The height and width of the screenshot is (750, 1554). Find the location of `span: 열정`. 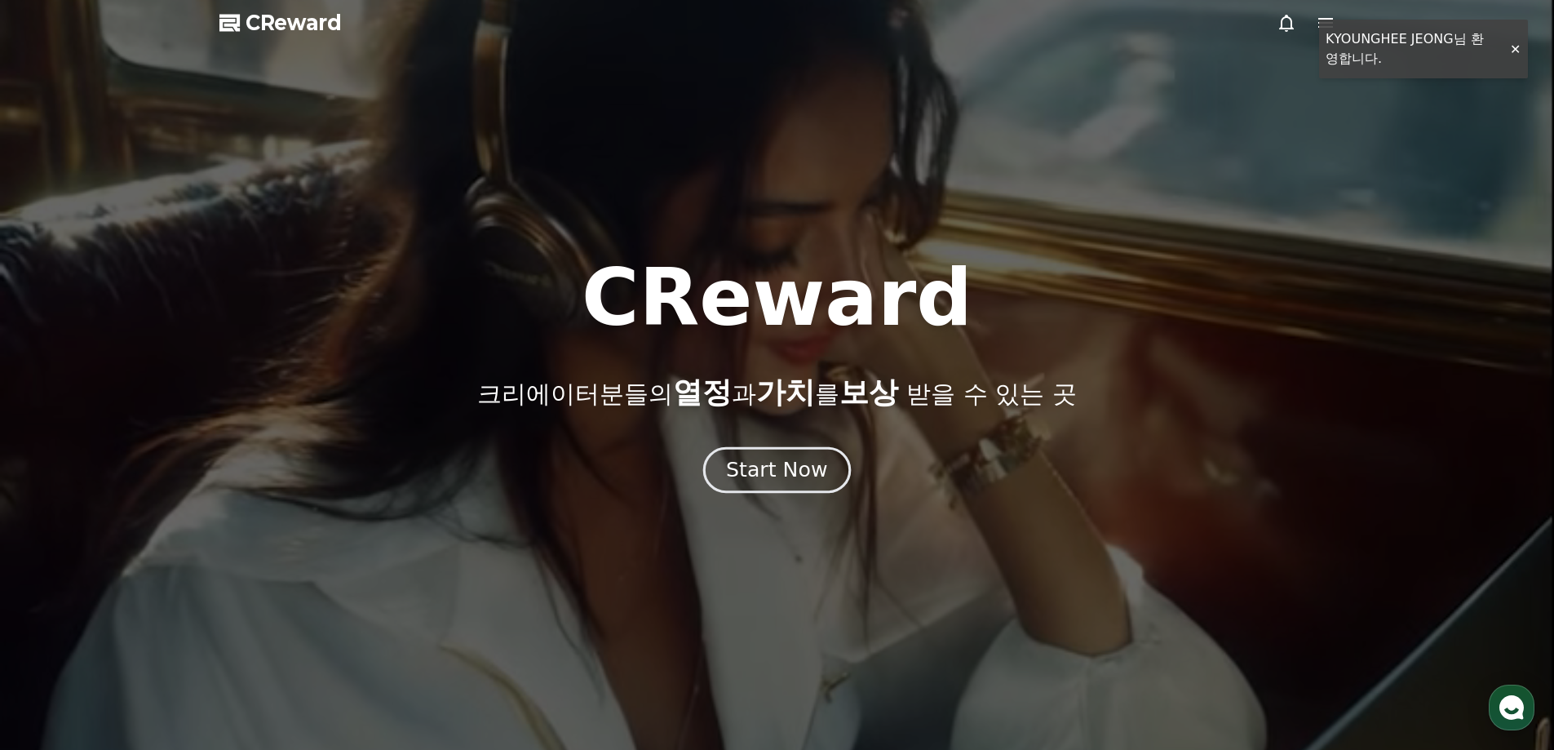

span: 열정 is located at coordinates (702, 392).